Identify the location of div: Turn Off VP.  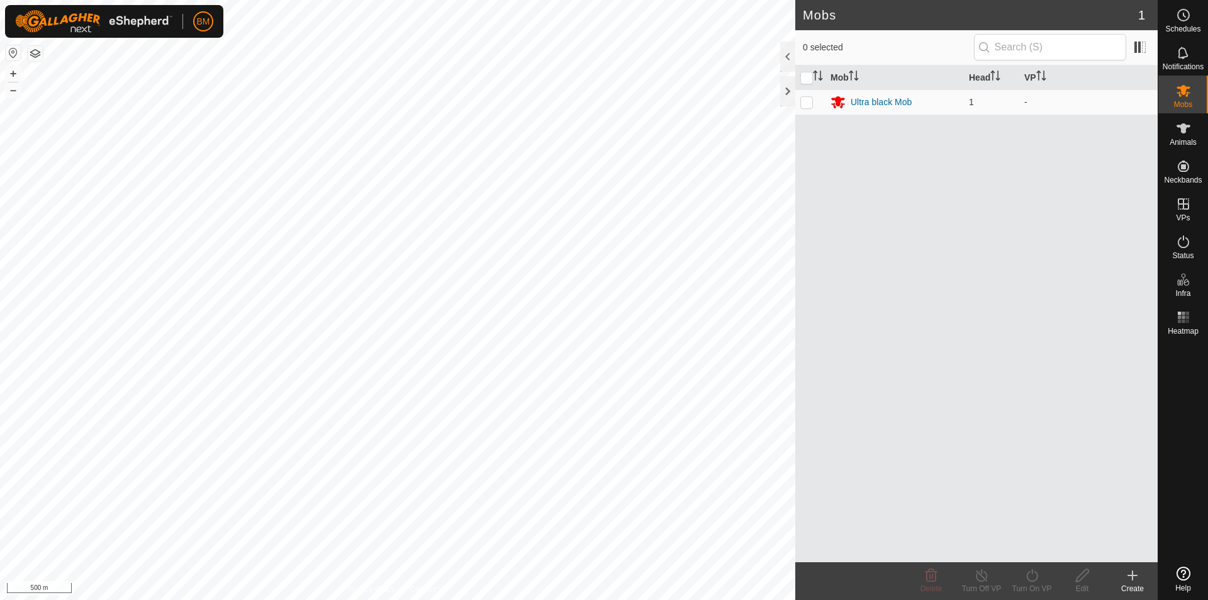
(982, 588).